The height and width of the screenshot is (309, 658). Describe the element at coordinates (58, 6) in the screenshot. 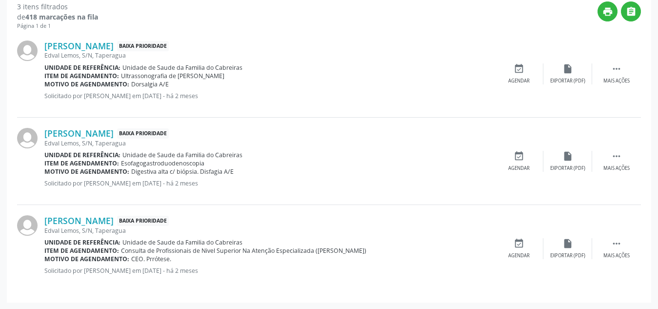

I see `div: 3 itens filtrados` at that location.